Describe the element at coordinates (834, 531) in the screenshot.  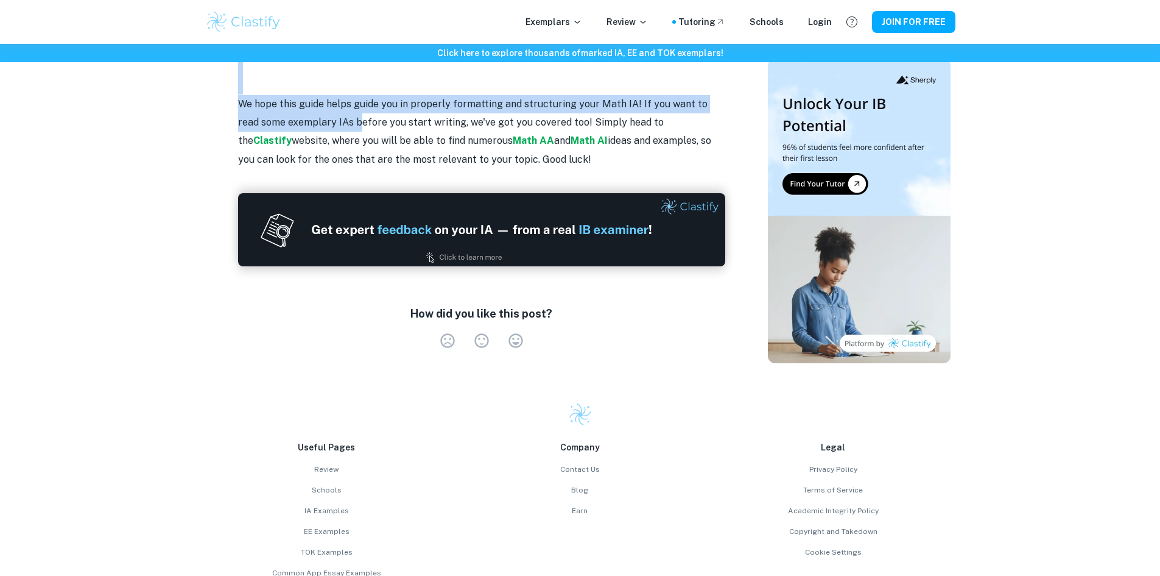
I see `a: Copyright and Takedown` at that location.